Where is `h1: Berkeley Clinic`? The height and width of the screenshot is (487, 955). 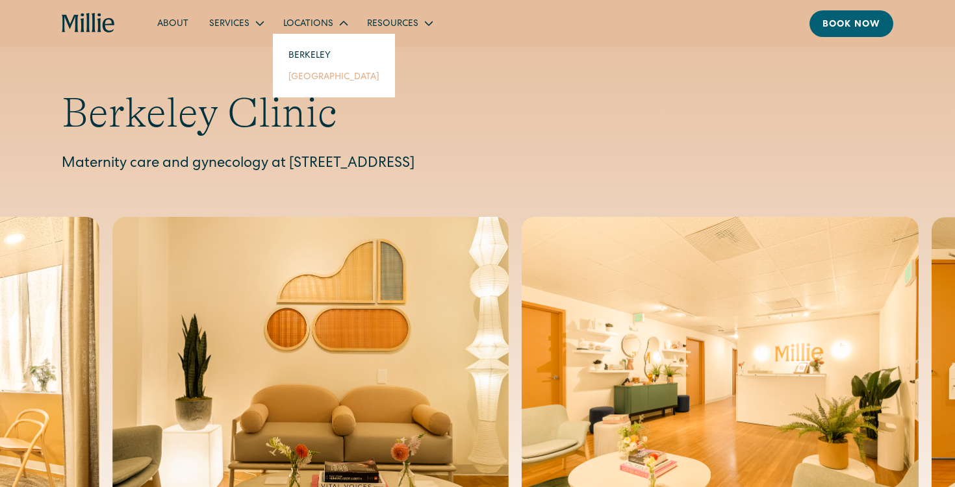 h1: Berkeley Clinic is located at coordinates (478, 113).